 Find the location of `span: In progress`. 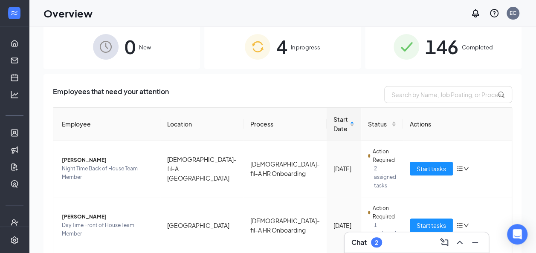

span: In progress is located at coordinates (305, 47).